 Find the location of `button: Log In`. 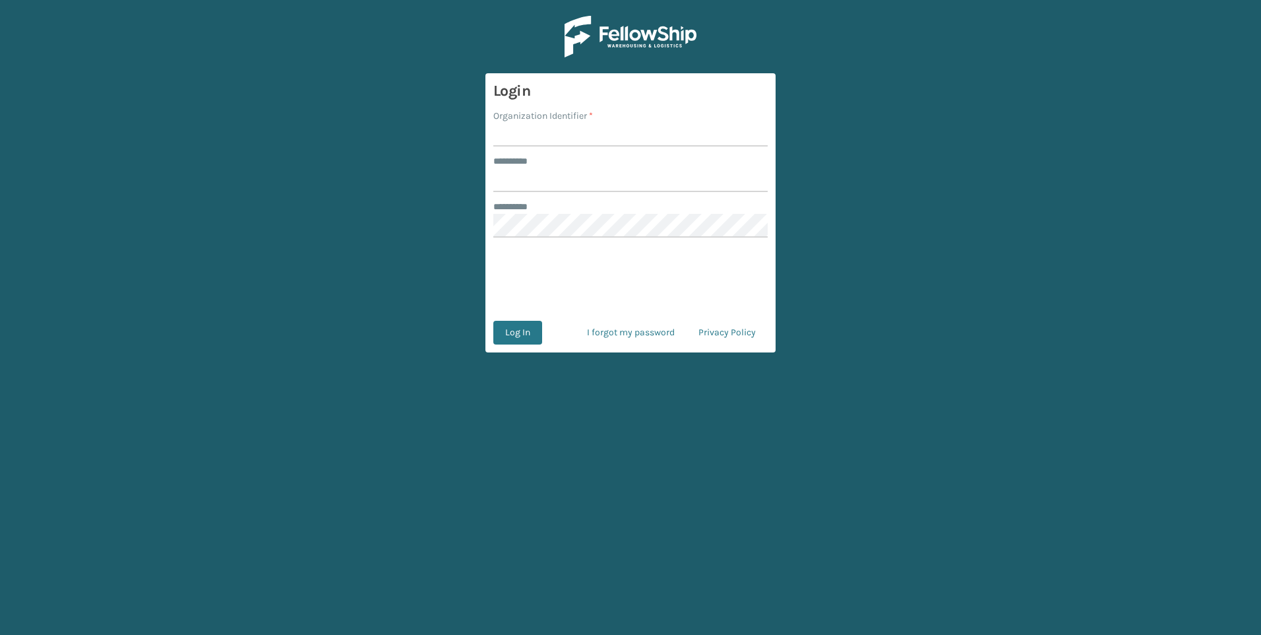

button: Log In is located at coordinates (518, 333).